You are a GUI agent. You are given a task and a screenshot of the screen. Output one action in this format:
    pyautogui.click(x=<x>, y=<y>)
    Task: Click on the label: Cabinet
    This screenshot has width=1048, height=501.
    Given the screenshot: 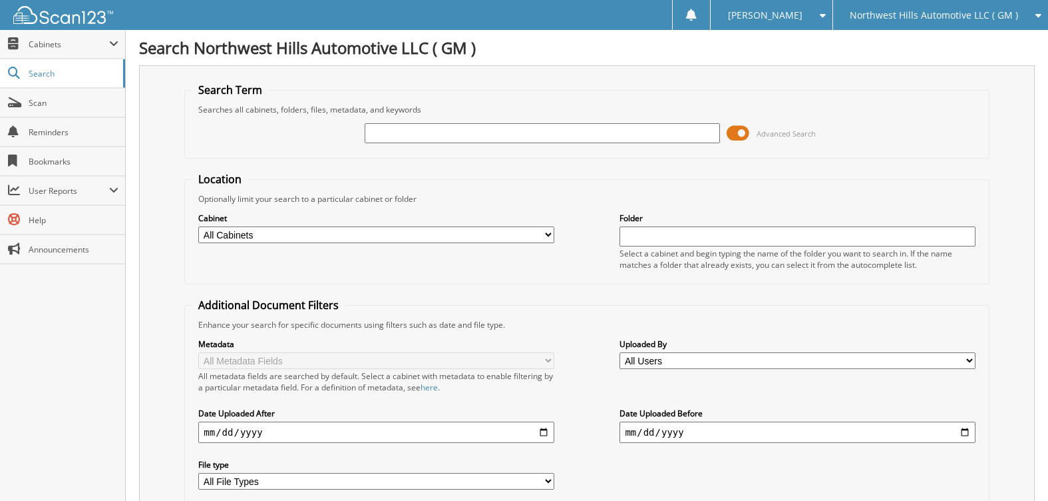 What is the action you would take?
    pyautogui.click(x=376, y=218)
    